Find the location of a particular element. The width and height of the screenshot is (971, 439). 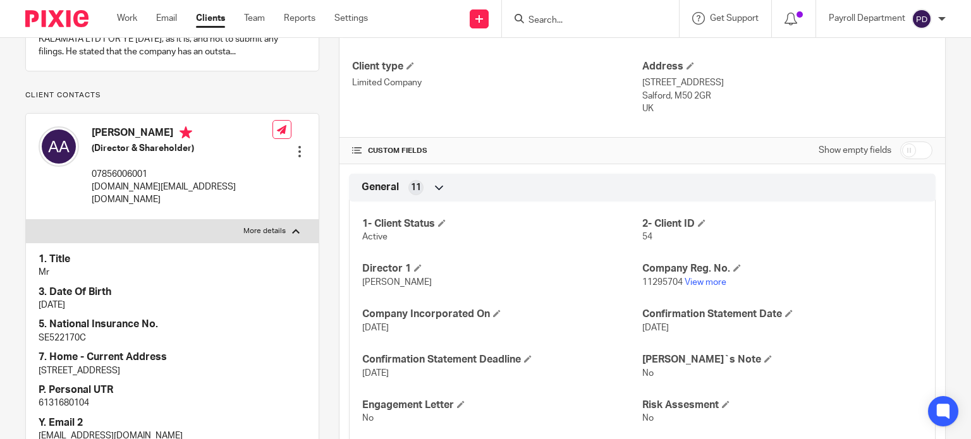

span: 11295704 is located at coordinates (662, 283).